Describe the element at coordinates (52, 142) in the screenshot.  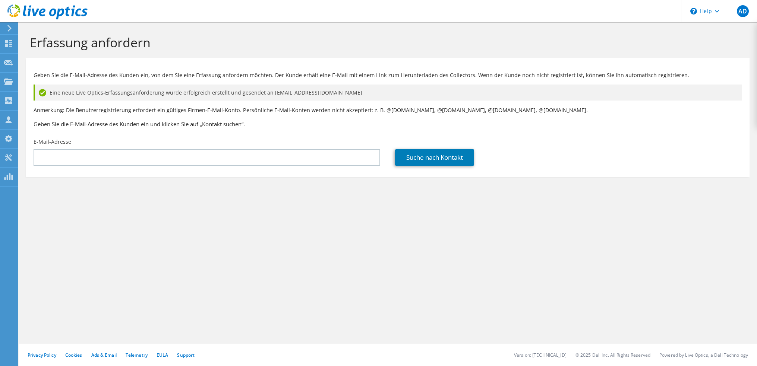
I see `label: E-Mail-Adresse` at that location.